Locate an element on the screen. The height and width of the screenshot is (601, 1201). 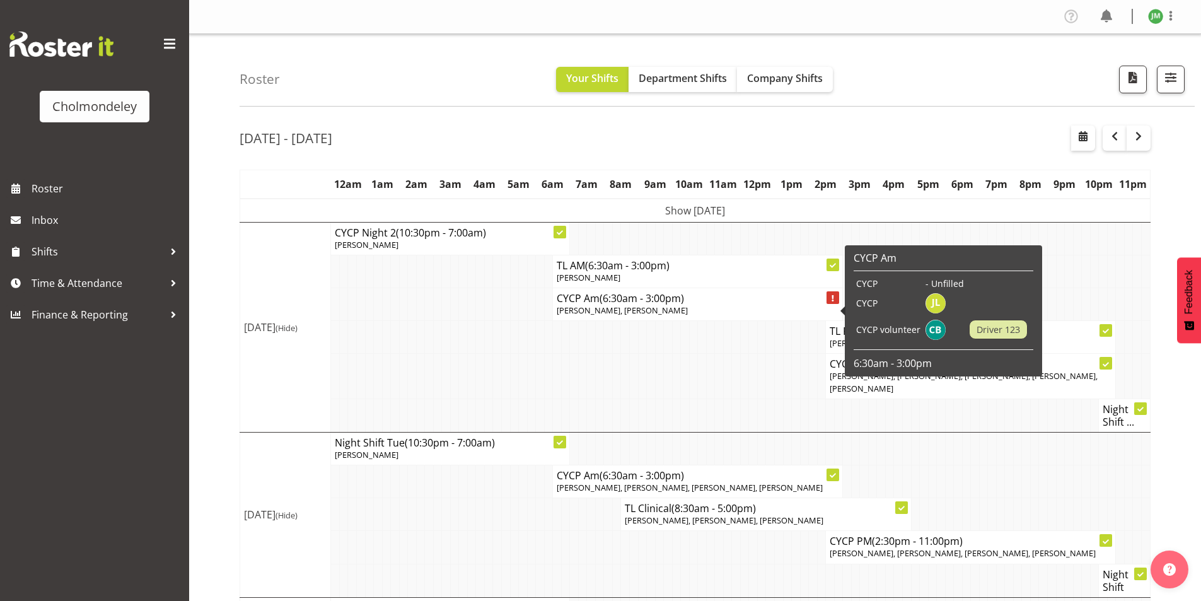
span: Feedback is located at coordinates (1189, 292).